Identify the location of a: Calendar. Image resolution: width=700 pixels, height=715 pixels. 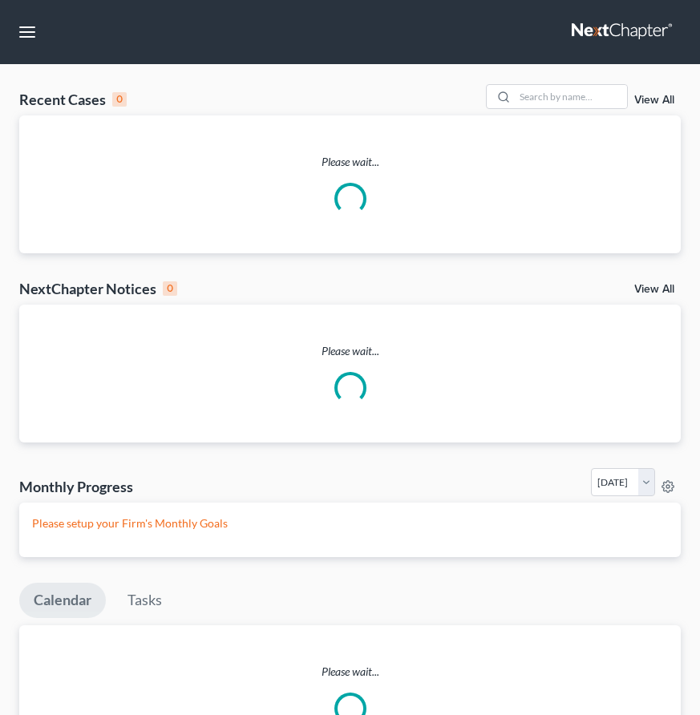
(63, 600).